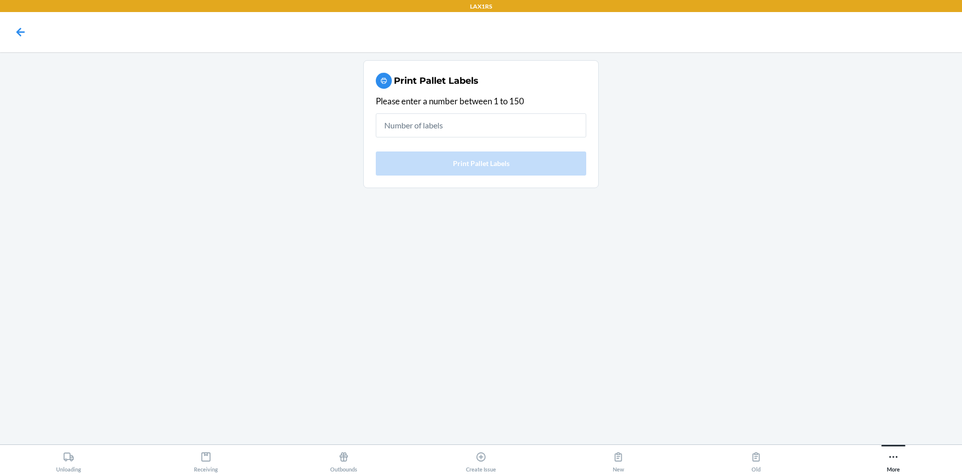  What do you see at coordinates (893, 458) in the screenshot?
I see `button: More` at bounding box center [893, 458].